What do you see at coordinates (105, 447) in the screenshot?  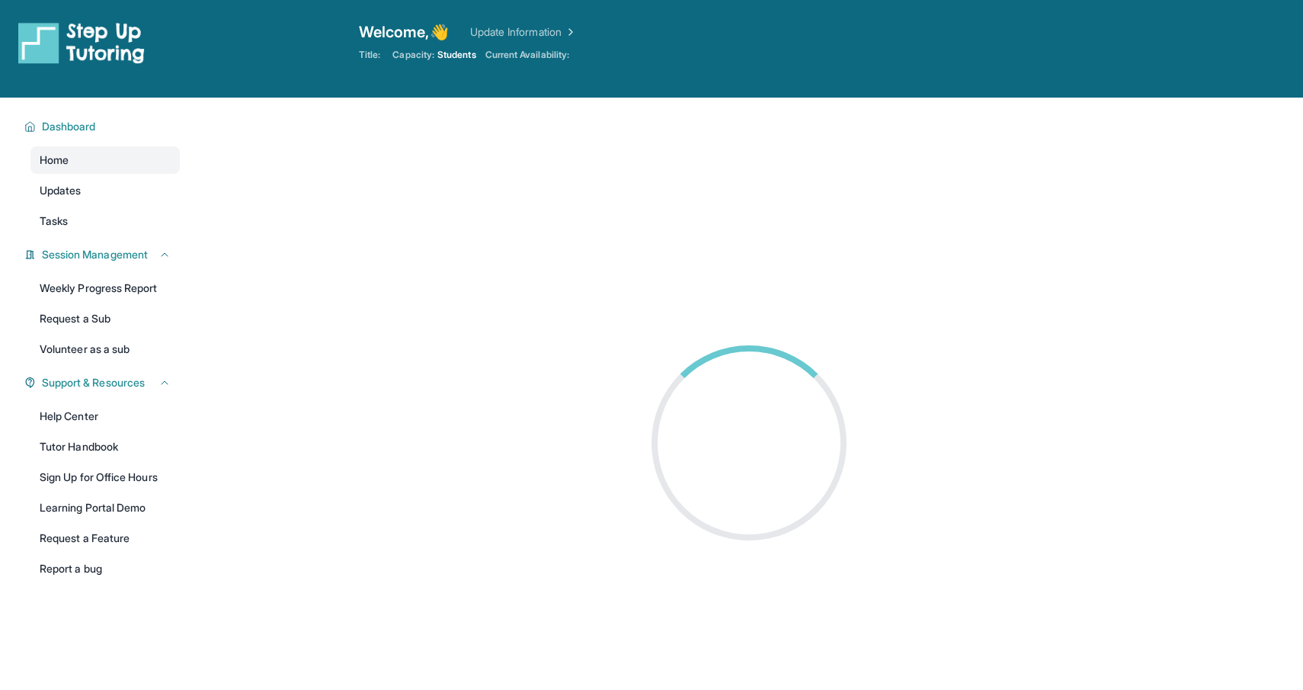 I see `a: Tutor Handbook` at bounding box center [105, 447].